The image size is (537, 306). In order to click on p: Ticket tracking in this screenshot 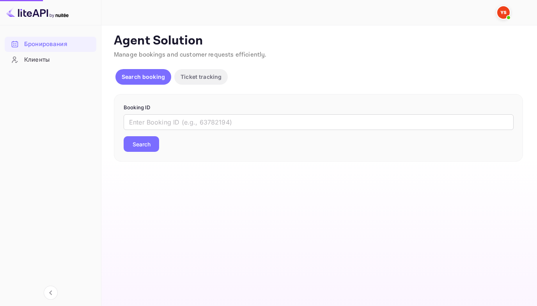, I will do `click(201, 76)`.